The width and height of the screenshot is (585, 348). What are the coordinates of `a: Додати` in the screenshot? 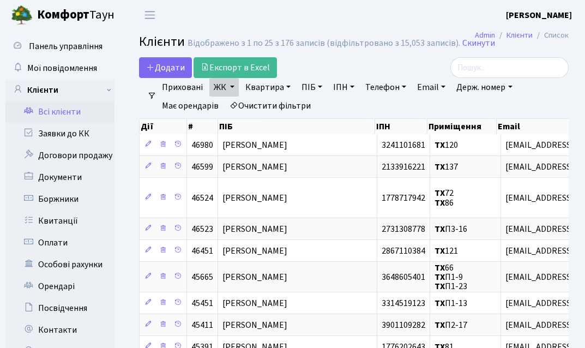 It's located at (165, 68).